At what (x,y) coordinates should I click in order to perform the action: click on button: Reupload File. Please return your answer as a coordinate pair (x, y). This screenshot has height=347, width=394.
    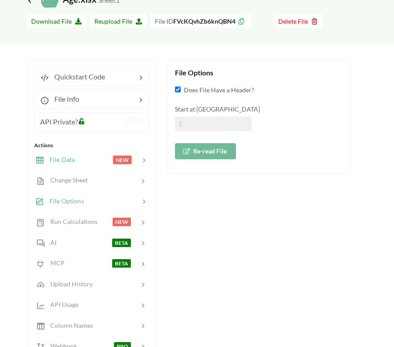
    Looking at the image, I should click on (118, 20).